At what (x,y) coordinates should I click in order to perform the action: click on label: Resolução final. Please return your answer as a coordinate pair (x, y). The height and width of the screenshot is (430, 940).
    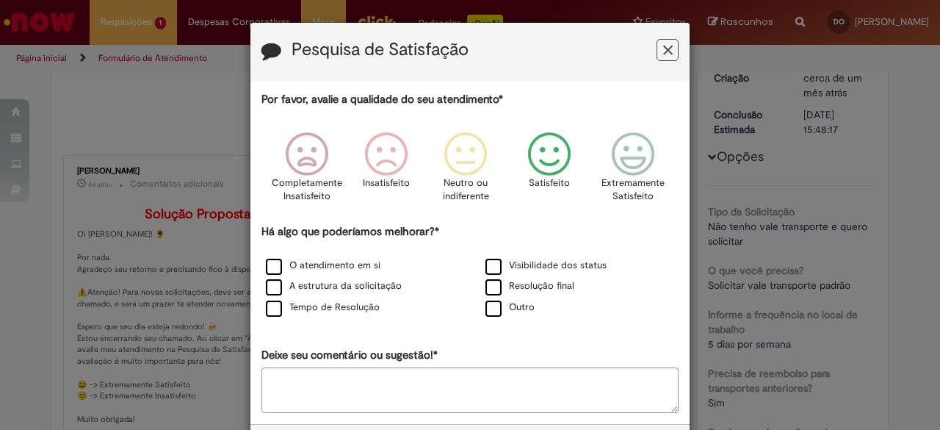
    Looking at the image, I should click on (530, 286).